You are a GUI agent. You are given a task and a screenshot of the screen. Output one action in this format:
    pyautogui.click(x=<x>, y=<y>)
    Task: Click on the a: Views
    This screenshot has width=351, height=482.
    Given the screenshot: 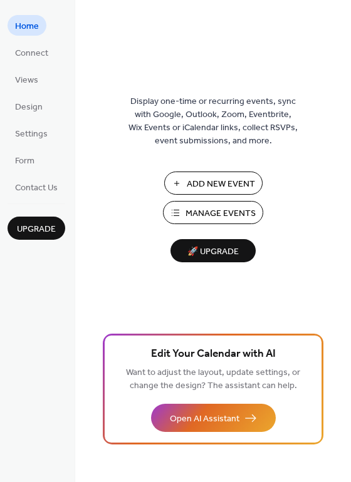 What is the action you would take?
    pyautogui.click(x=26, y=79)
    